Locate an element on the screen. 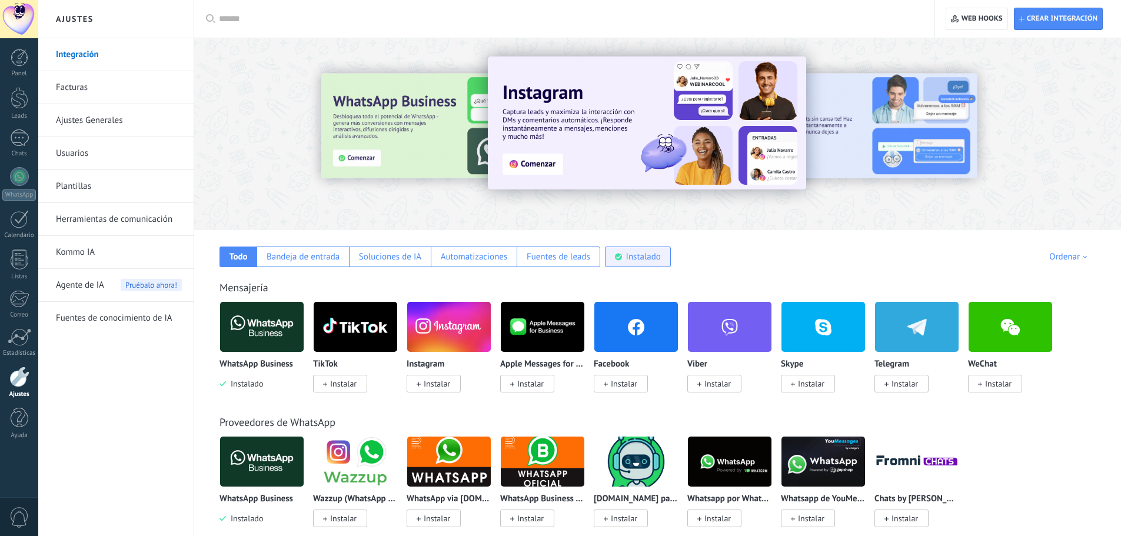 Image resolution: width=1121 pixels, height=536 pixels. div: Chats is located at coordinates (19, 154).